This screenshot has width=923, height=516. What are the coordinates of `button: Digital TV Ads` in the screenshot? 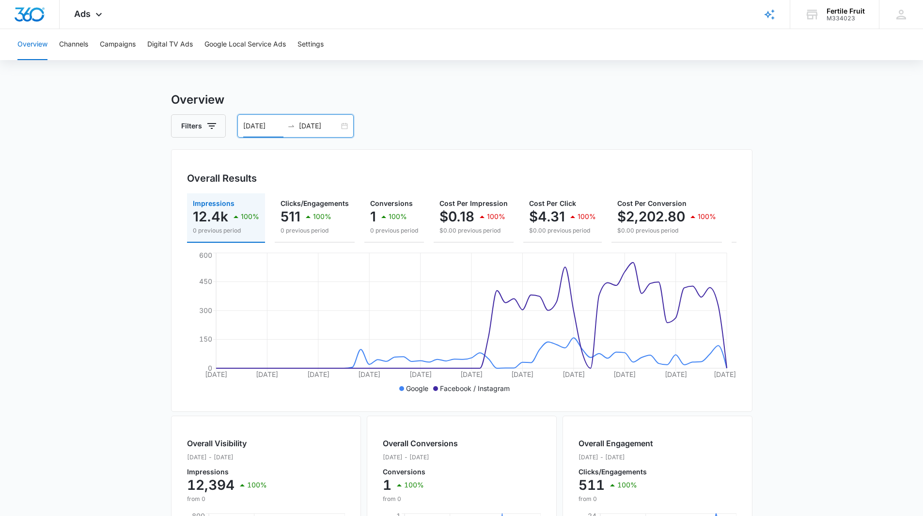 It's located at (170, 45).